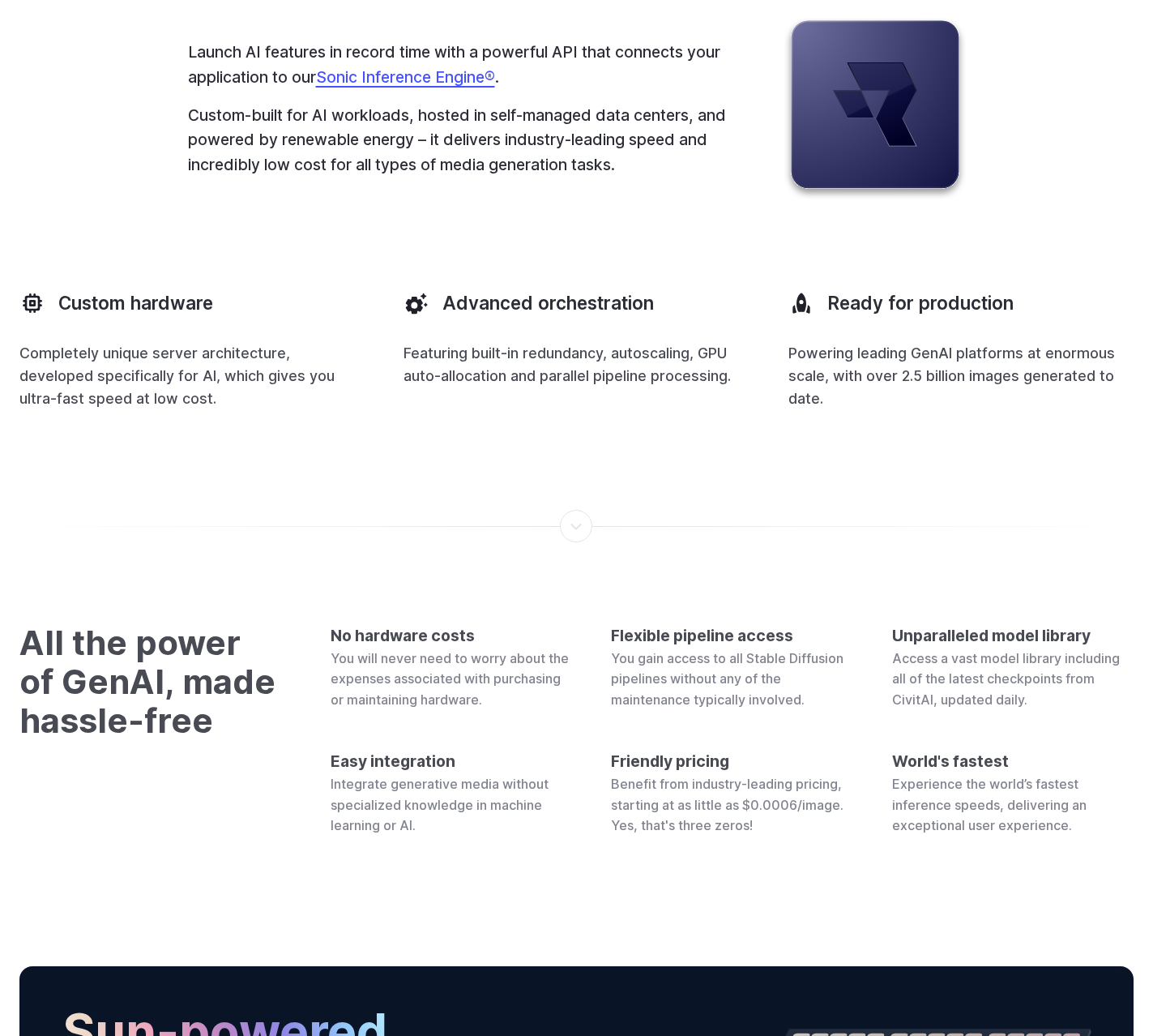 Image resolution: width=1153 pixels, height=1036 pixels. I want to click on p: Launch AI features in record time with a powerful API that connects your application to our ., so click(460, 64).